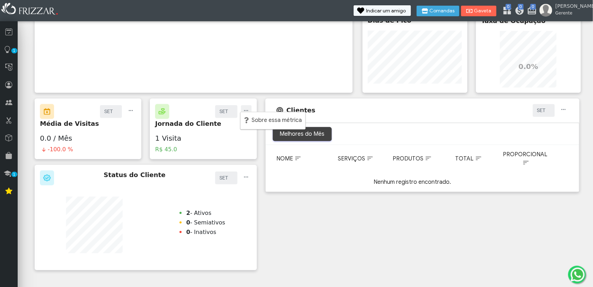 This screenshot has width=593, height=287. What do you see at coordinates (382, 11) in the screenshot?
I see `button: Indicar um amigo` at bounding box center [382, 11].